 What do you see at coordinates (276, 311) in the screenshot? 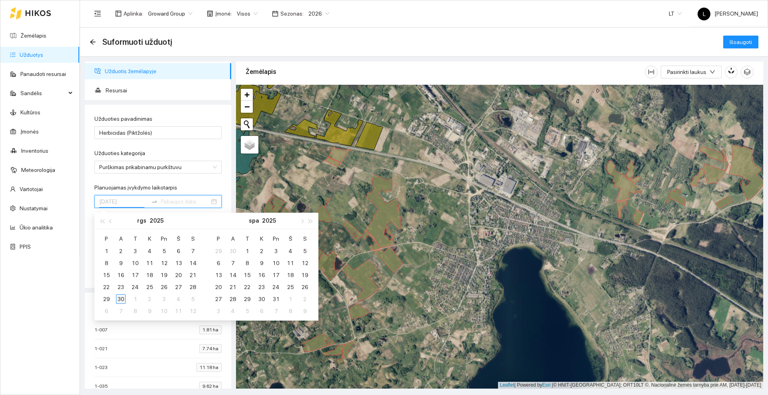
I see `td: 2025-11-07` at bounding box center [276, 311].